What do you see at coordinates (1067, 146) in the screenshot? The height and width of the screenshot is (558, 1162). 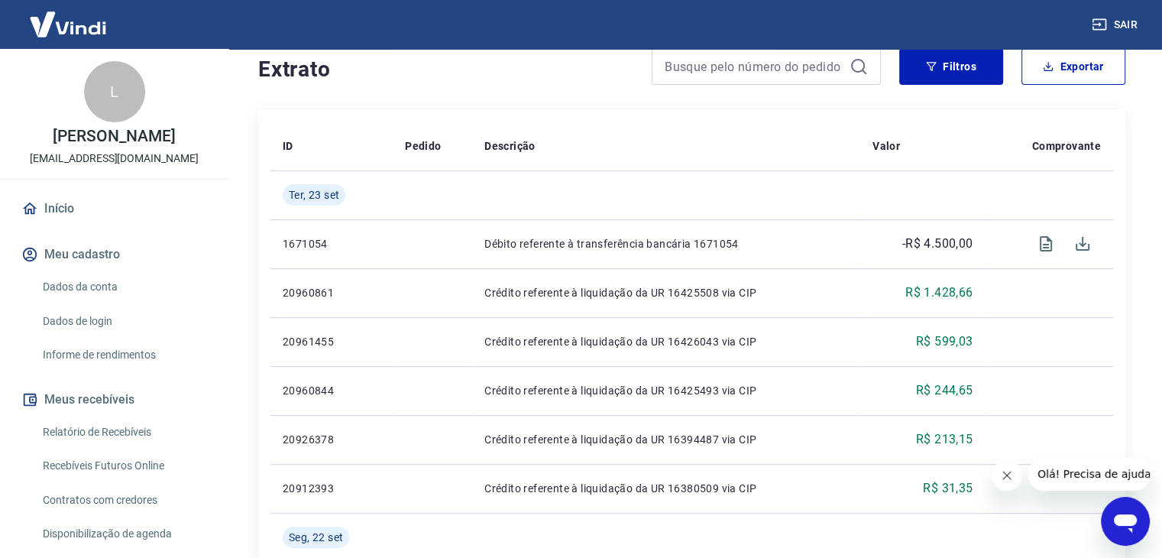 I see `p: Comprovante` at bounding box center [1067, 146].